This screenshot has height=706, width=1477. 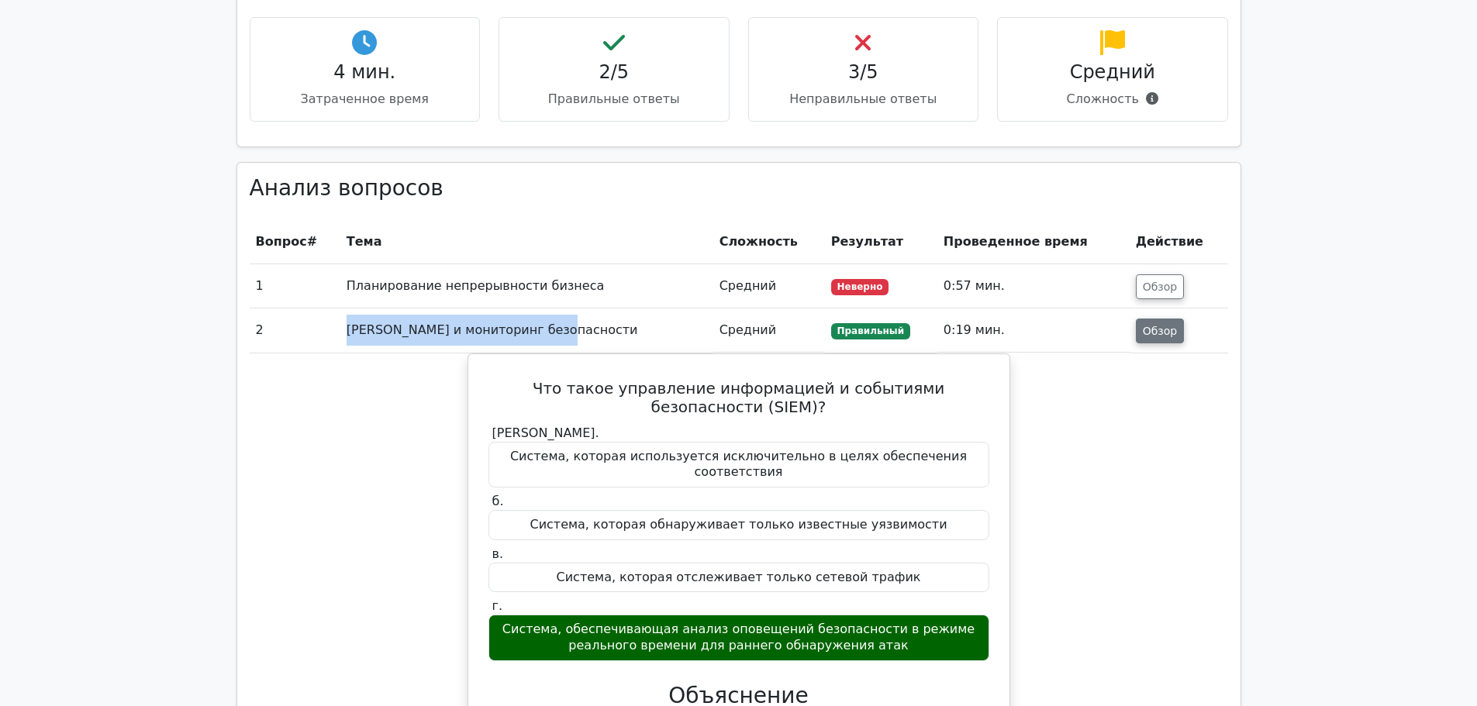 What do you see at coordinates (475, 285) in the screenshot?
I see `font: Планирование непрерывности бизнеса` at bounding box center [475, 285].